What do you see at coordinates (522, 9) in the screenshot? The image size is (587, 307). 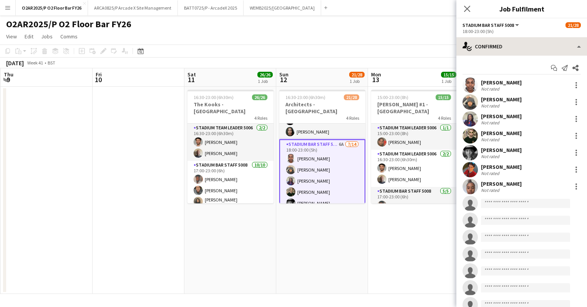 I see `h3: Job Fulfilment` at bounding box center [522, 9].